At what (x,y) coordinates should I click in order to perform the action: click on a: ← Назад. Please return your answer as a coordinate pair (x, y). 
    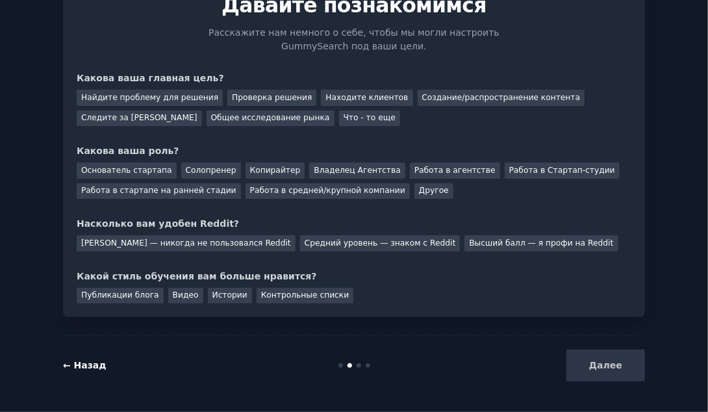
    Looking at the image, I should click on (84, 365).